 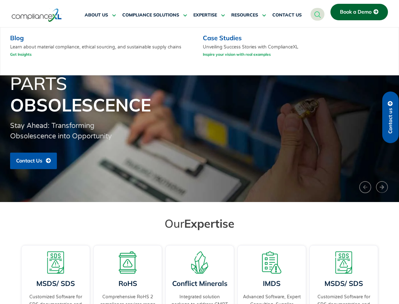 I want to click on p: Unveiling Success Stories with ComplianceXL, so click(x=251, y=52).